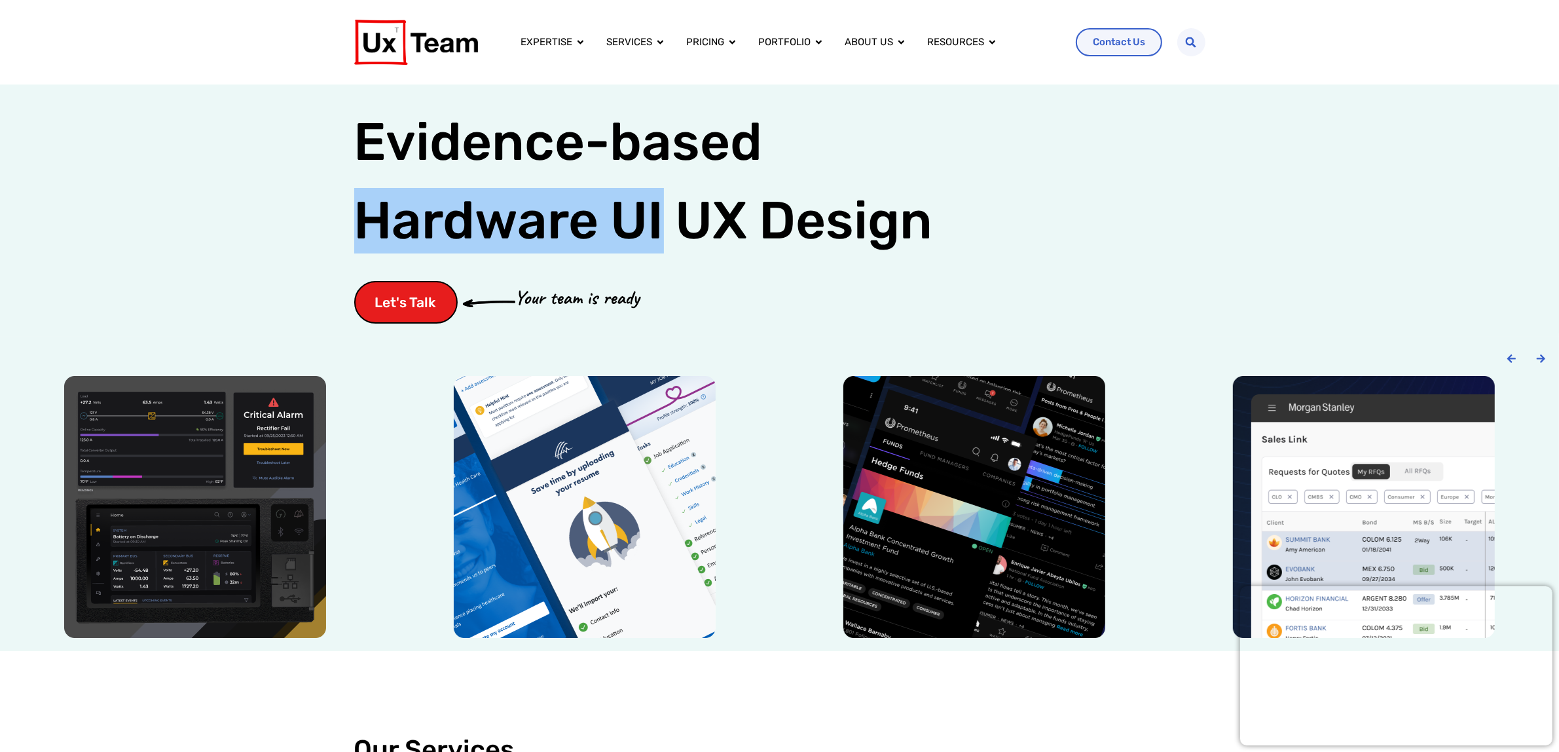  Describe the element at coordinates (705, 42) in the screenshot. I see `a: Pricing` at that location.